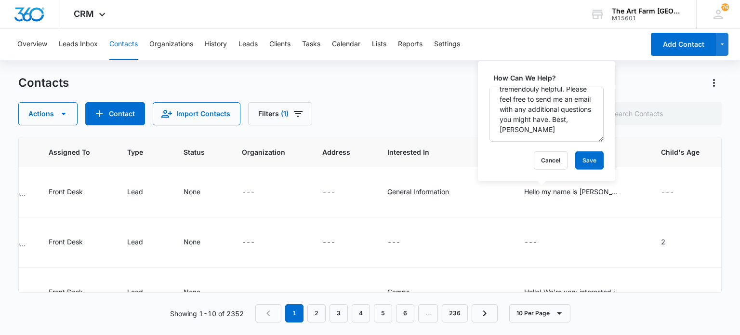 The width and height of the screenshot is (740, 335). Describe the element at coordinates (339, 313) in the screenshot. I see `a: Page 3` at that location.